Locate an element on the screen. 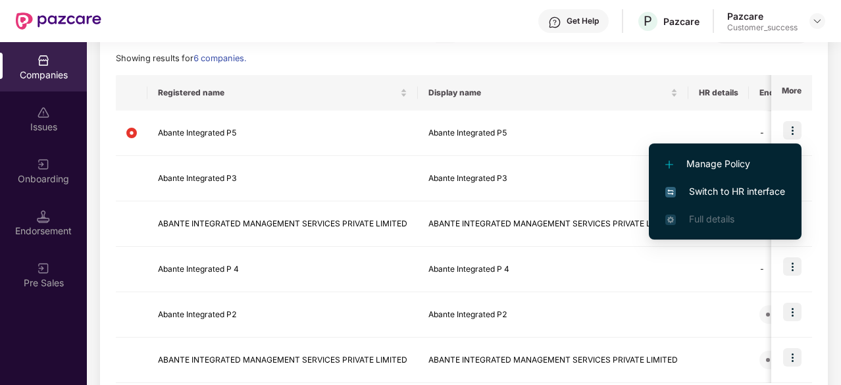  img: svg+xml;base64,PHN2ZyBpZD0iRHJvcGRvd24tMzJ4MzIiIHhtbG5zPSJodHRwOi8vd3d3LnczLm9yZy8yMDAwL3N2ZyIgd2... is located at coordinates (818, 21).